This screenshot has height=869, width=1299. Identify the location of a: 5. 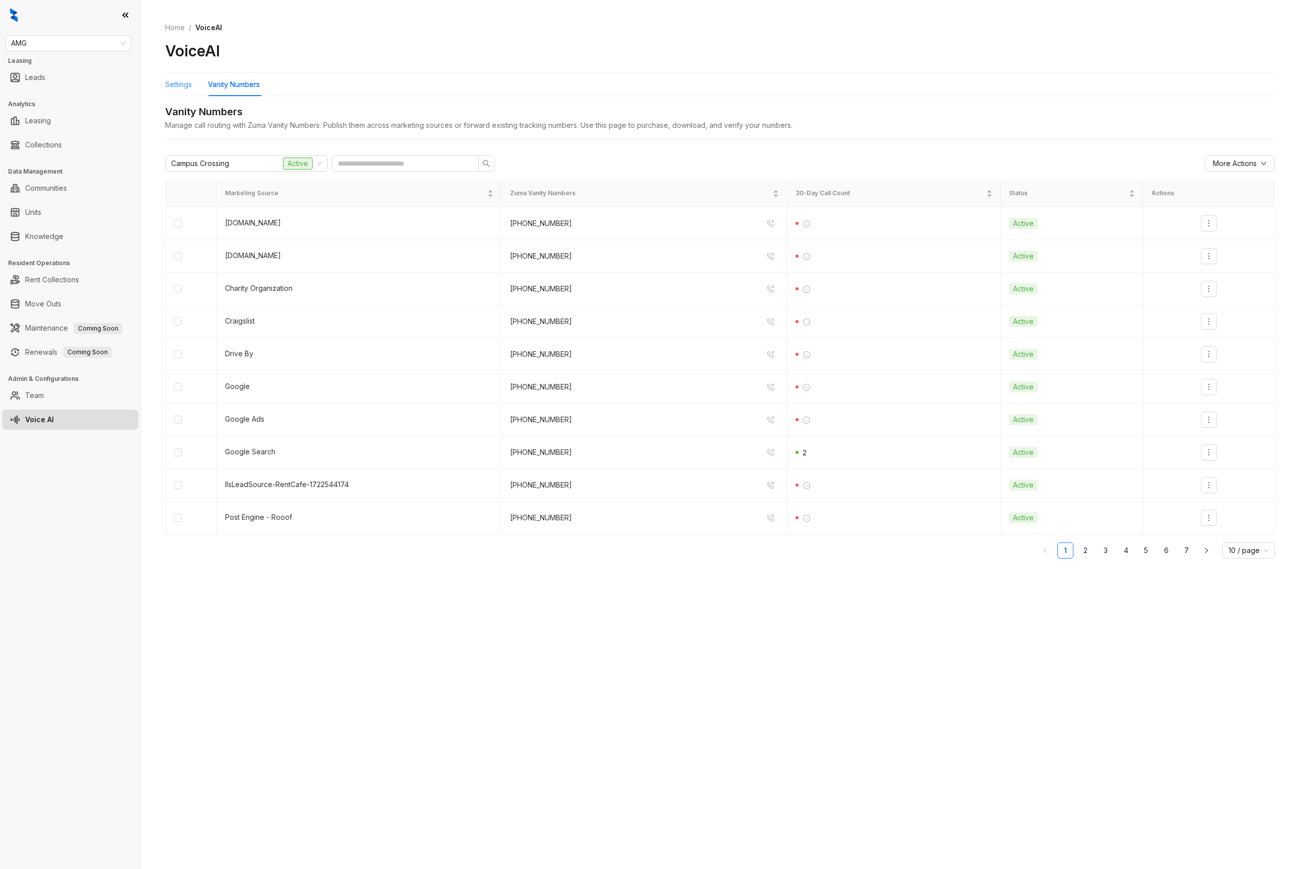
(1146, 551).